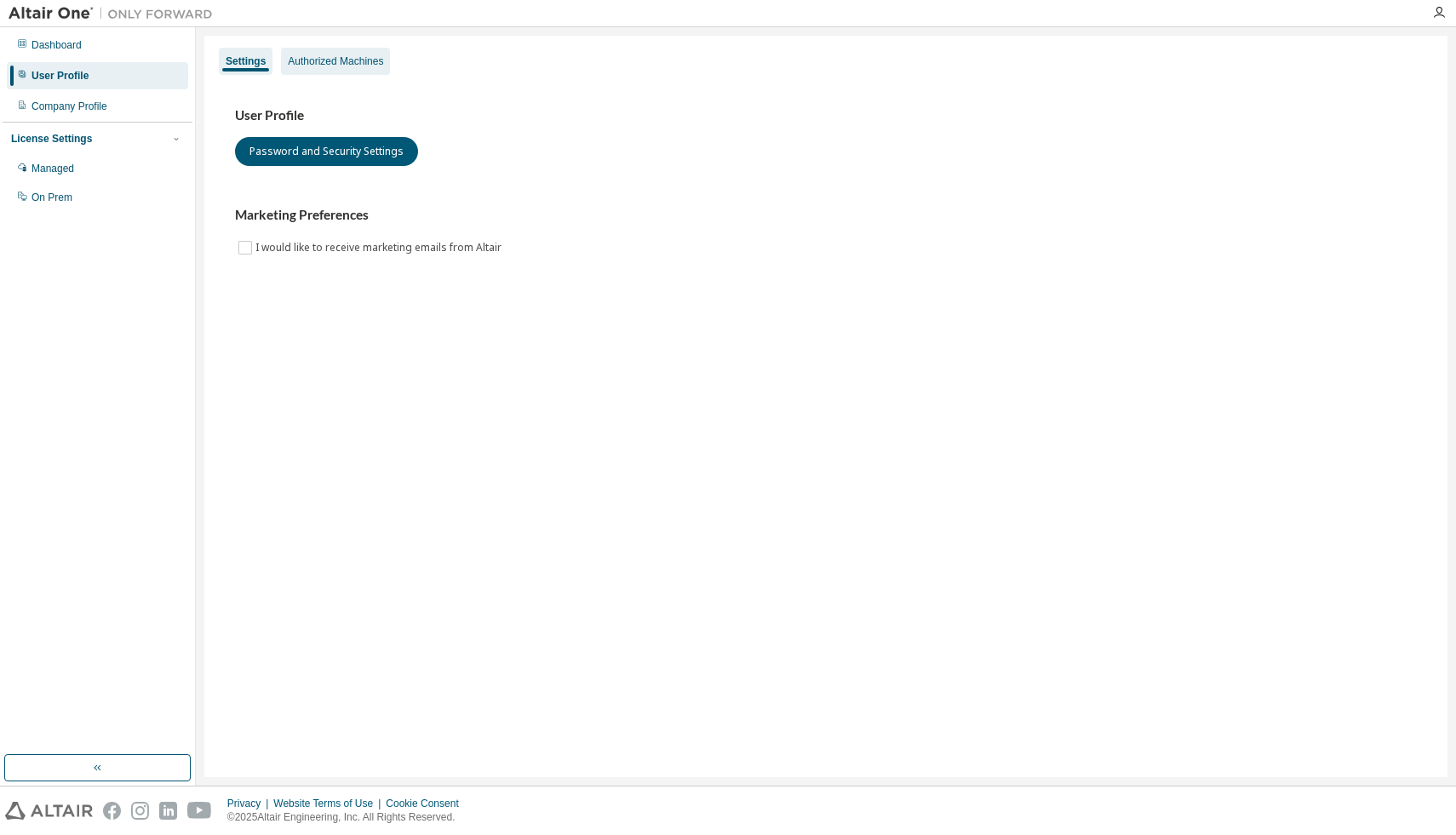  I want to click on div: User Profile, so click(59, 76).